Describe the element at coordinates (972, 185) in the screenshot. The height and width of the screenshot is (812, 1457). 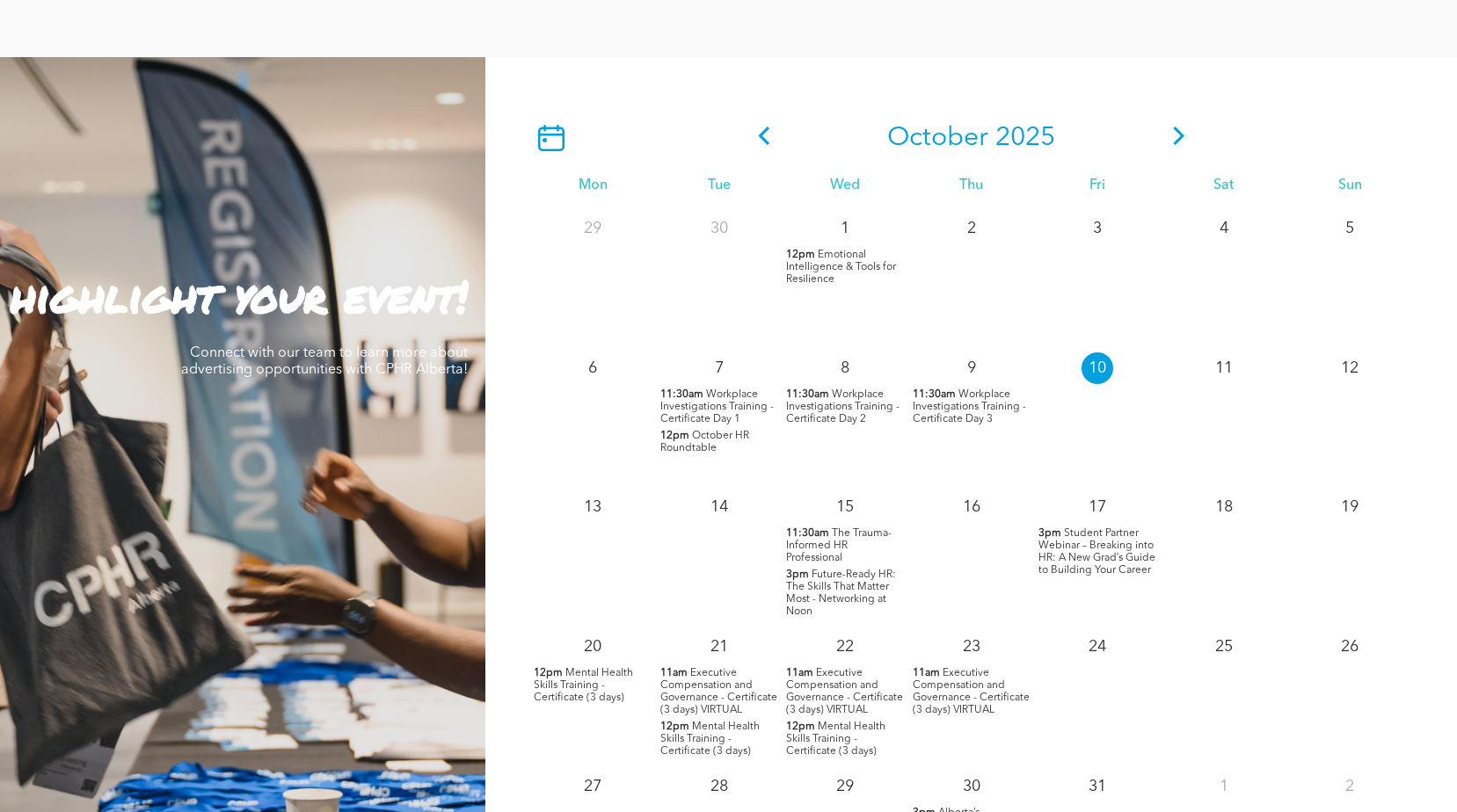
I see `div: Thu` at that location.